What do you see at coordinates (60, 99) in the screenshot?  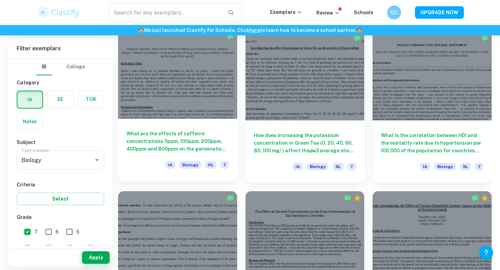 I see `button: EE` at bounding box center [60, 99].